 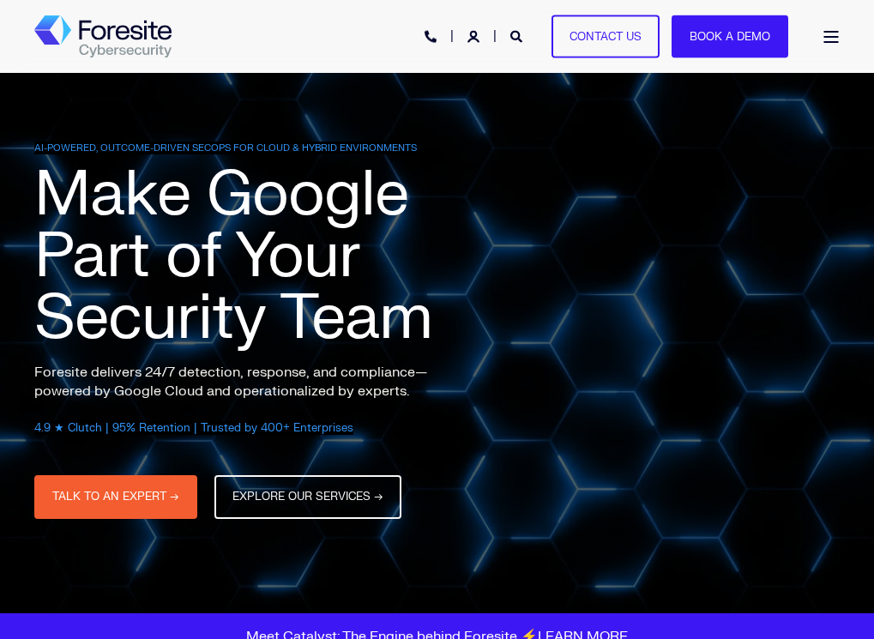 What do you see at coordinates (233, 256) in the screenshot?
I see `span: Make Google Part of Your Security Team` at bounding box center [233, 256].